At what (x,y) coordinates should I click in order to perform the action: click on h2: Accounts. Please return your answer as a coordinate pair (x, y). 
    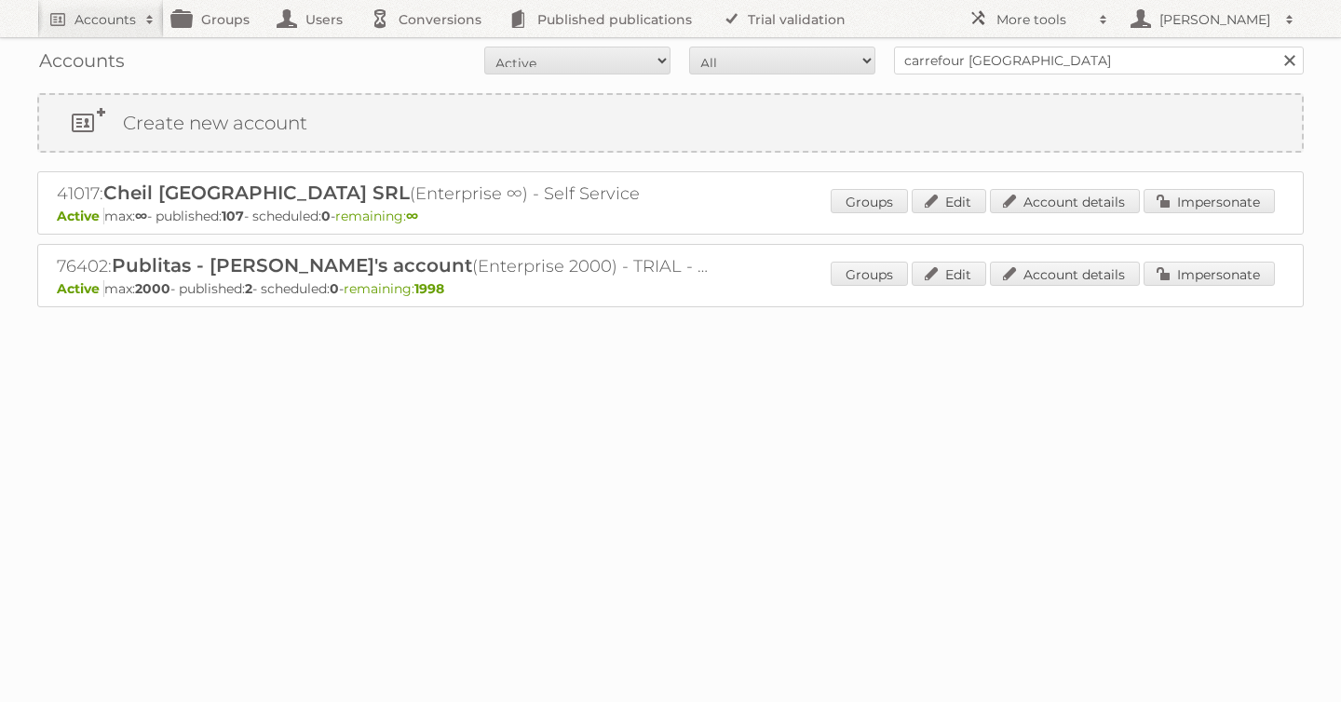
    Looking at the image, I should click on (105, 20).